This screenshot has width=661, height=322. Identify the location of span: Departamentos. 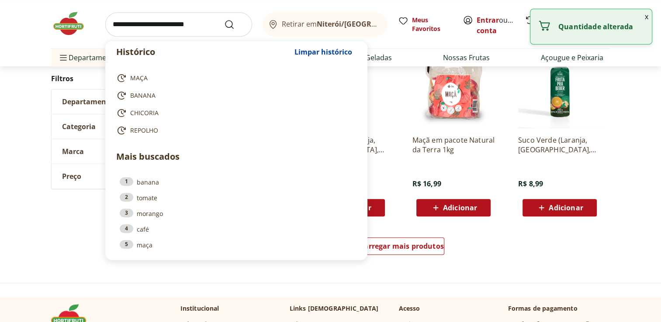
(90, 58).